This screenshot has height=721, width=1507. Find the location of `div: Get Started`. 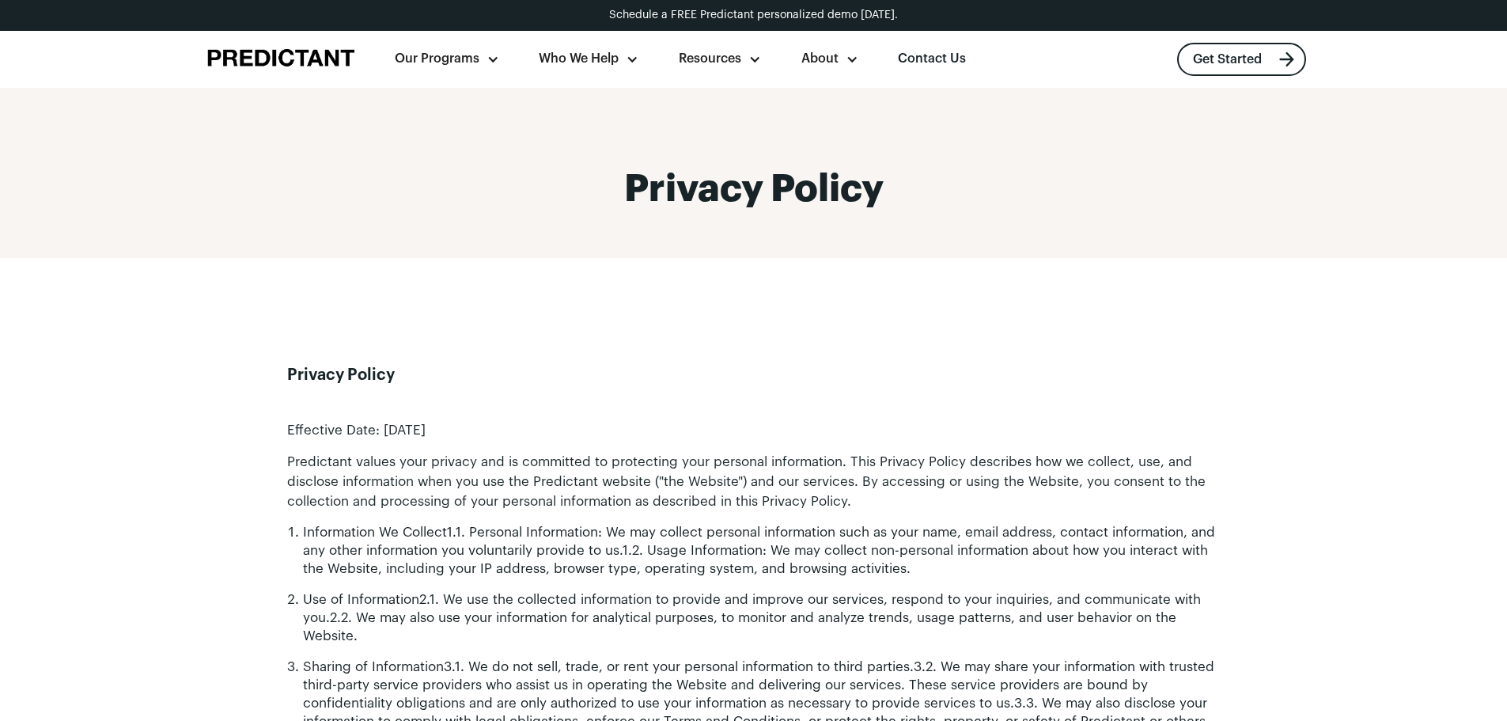

div: Get Started is located at coordinates (1227, 59).